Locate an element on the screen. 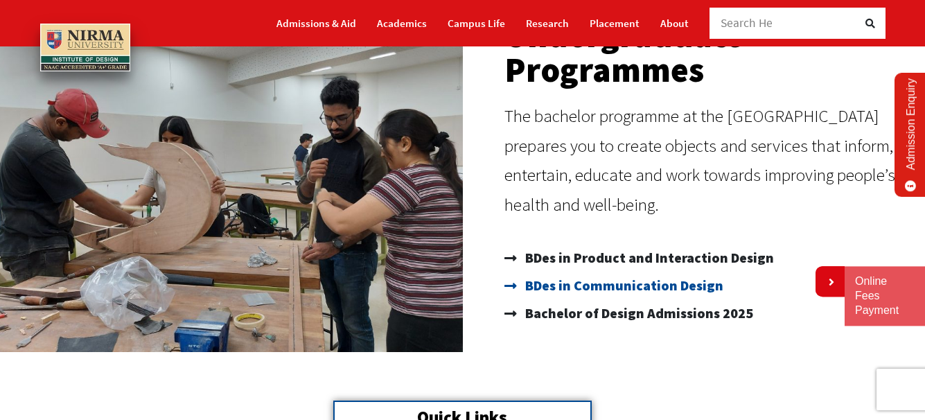  a: BDes in Communication Design is located at coordinates (708, 285).